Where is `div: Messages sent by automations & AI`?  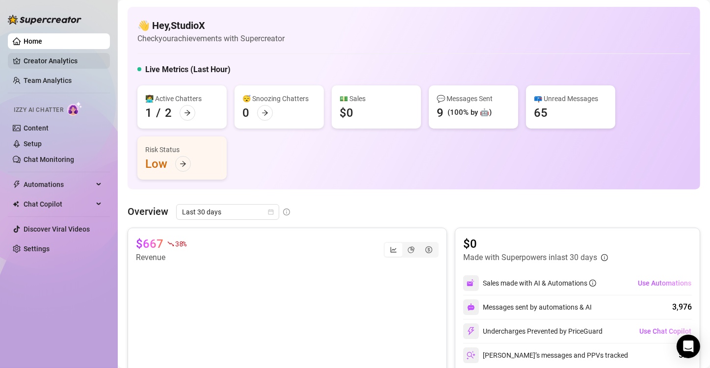
div: Messages sent by automations & AI is located at coordinates (528, 307).